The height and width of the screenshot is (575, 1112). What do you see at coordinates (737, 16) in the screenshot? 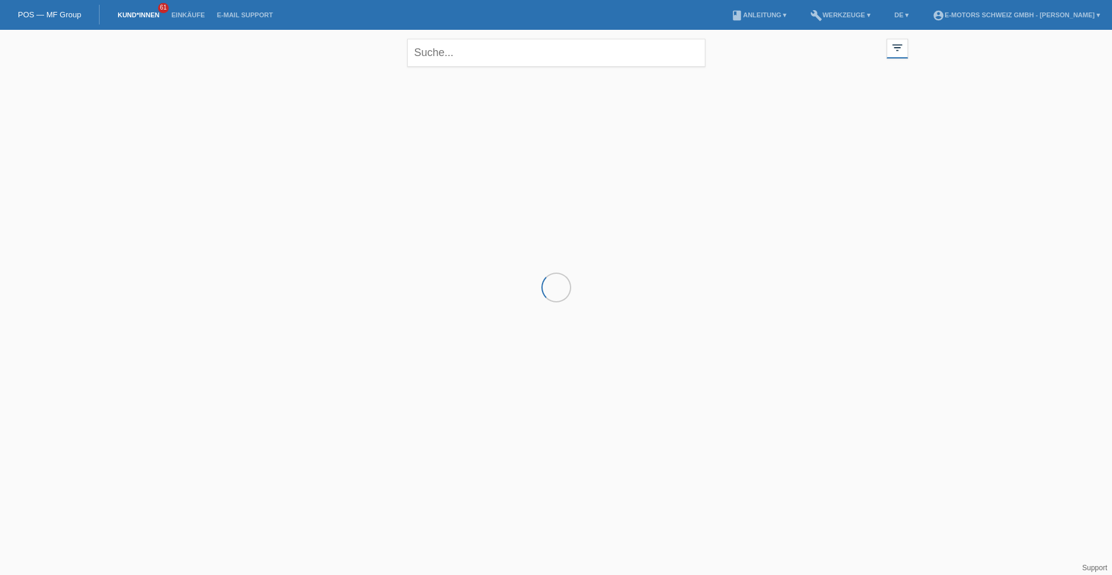
I see `i: book` at bounding box center [737, 16].